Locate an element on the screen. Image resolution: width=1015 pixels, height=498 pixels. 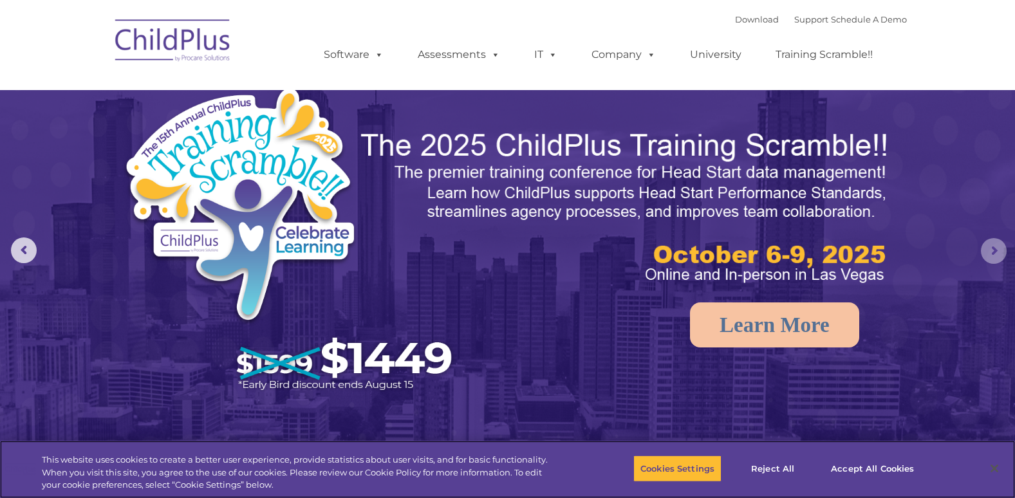
a: Company is located at coordinates (624, 55).